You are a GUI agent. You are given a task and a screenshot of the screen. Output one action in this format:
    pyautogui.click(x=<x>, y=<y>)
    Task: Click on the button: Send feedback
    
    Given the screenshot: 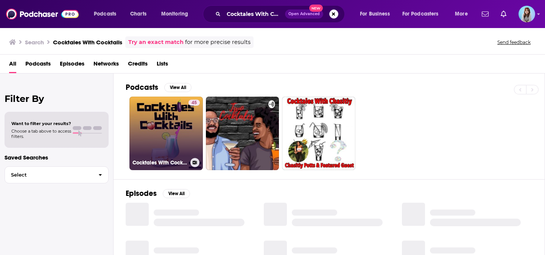 What is the action you would take?
    pyautogui.click(x=514, y=42)
    